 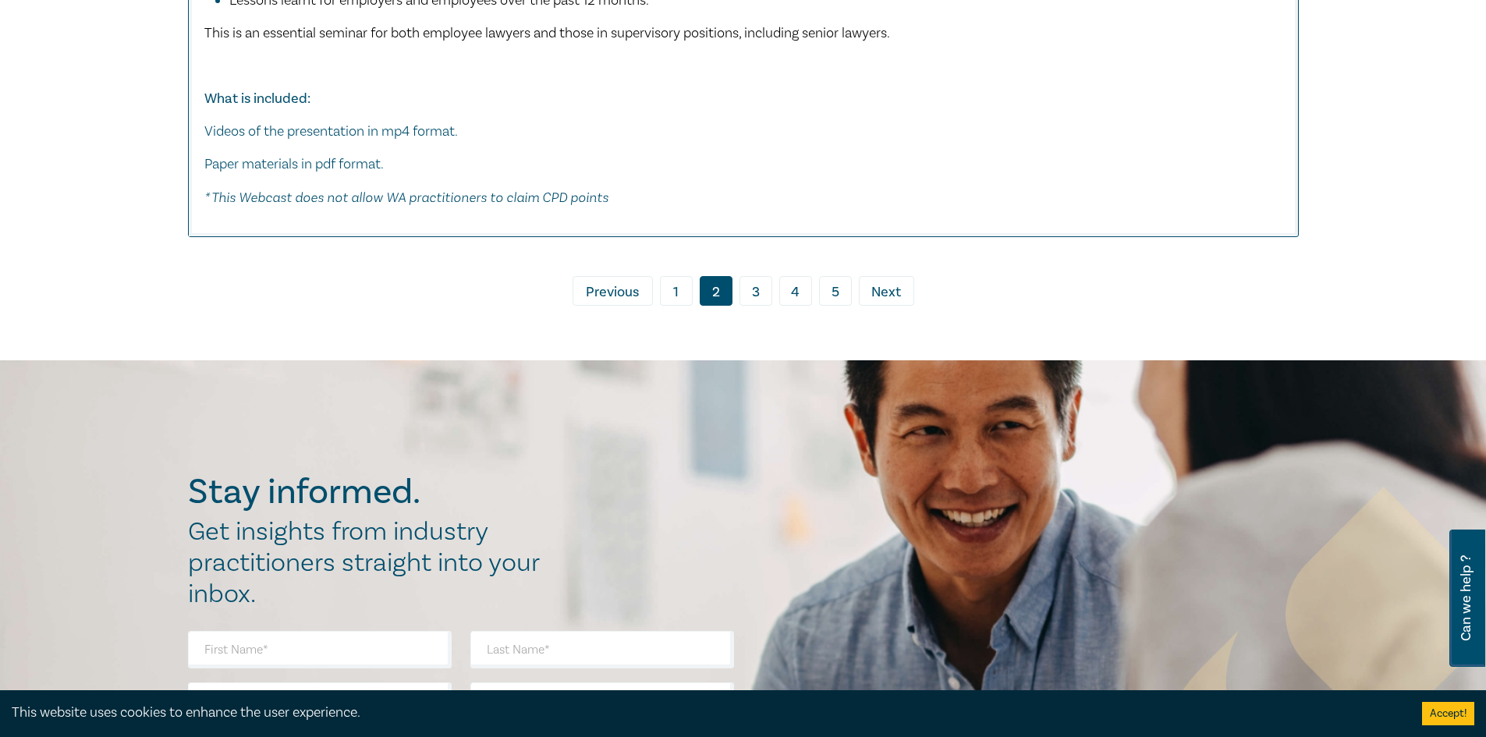 I want to click on a: 2, so click(x=716, y=291).